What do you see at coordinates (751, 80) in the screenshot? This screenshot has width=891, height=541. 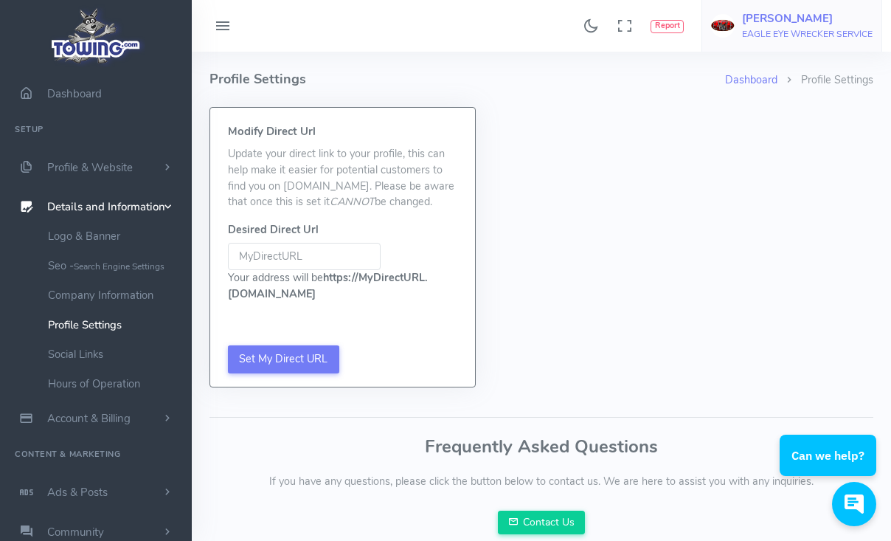 I see `a: Dashboard` at bounding box center [751, 80].